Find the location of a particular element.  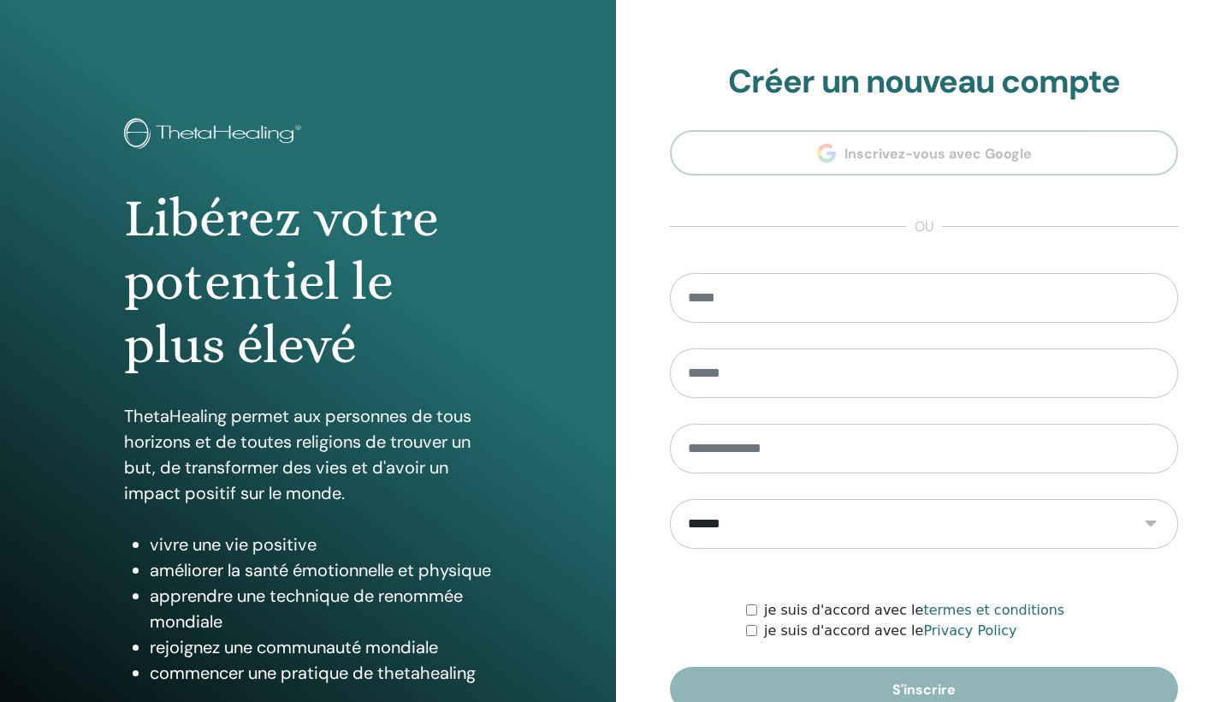

span: ou is located at coordinates (924, 227).